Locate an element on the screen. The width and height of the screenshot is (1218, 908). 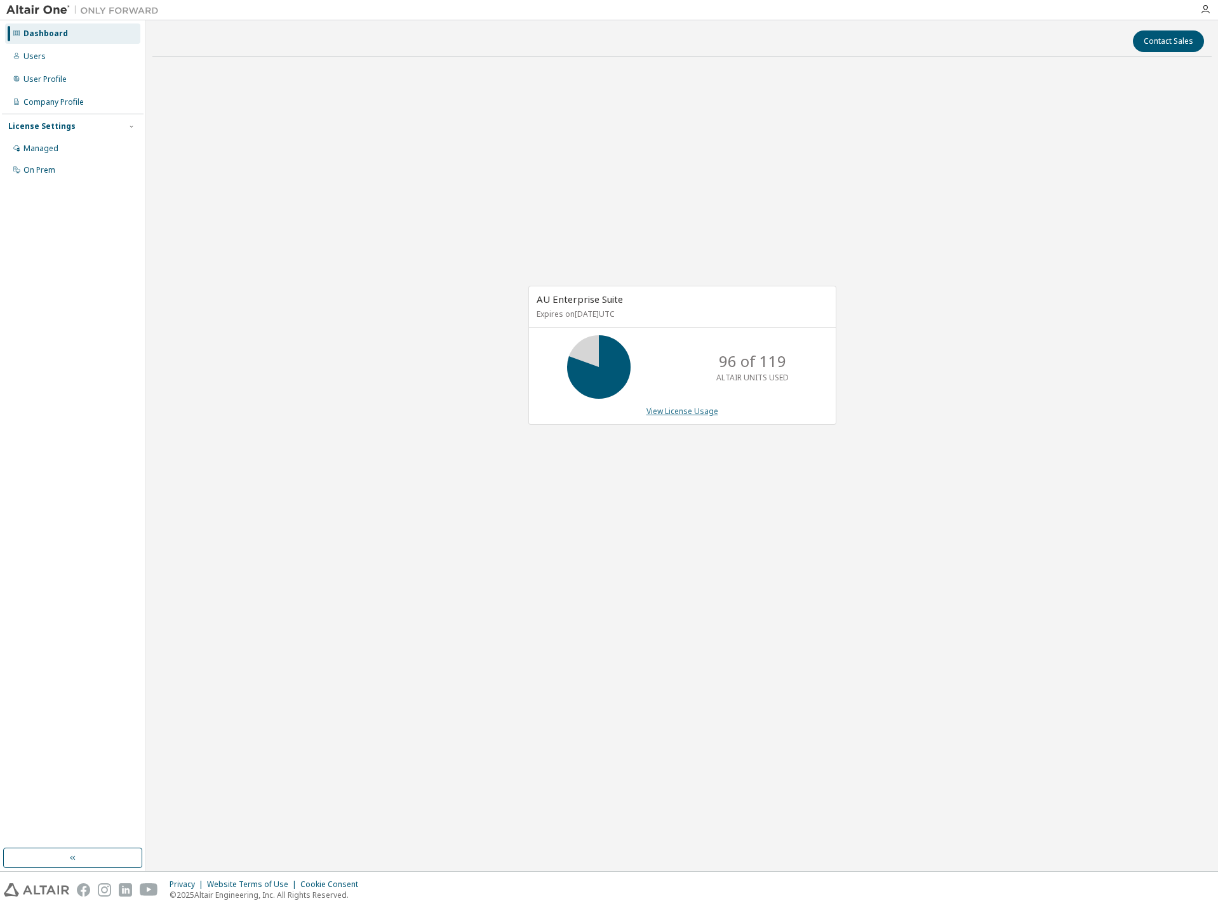
a: View License Usage is located at coordinates (682, 411).